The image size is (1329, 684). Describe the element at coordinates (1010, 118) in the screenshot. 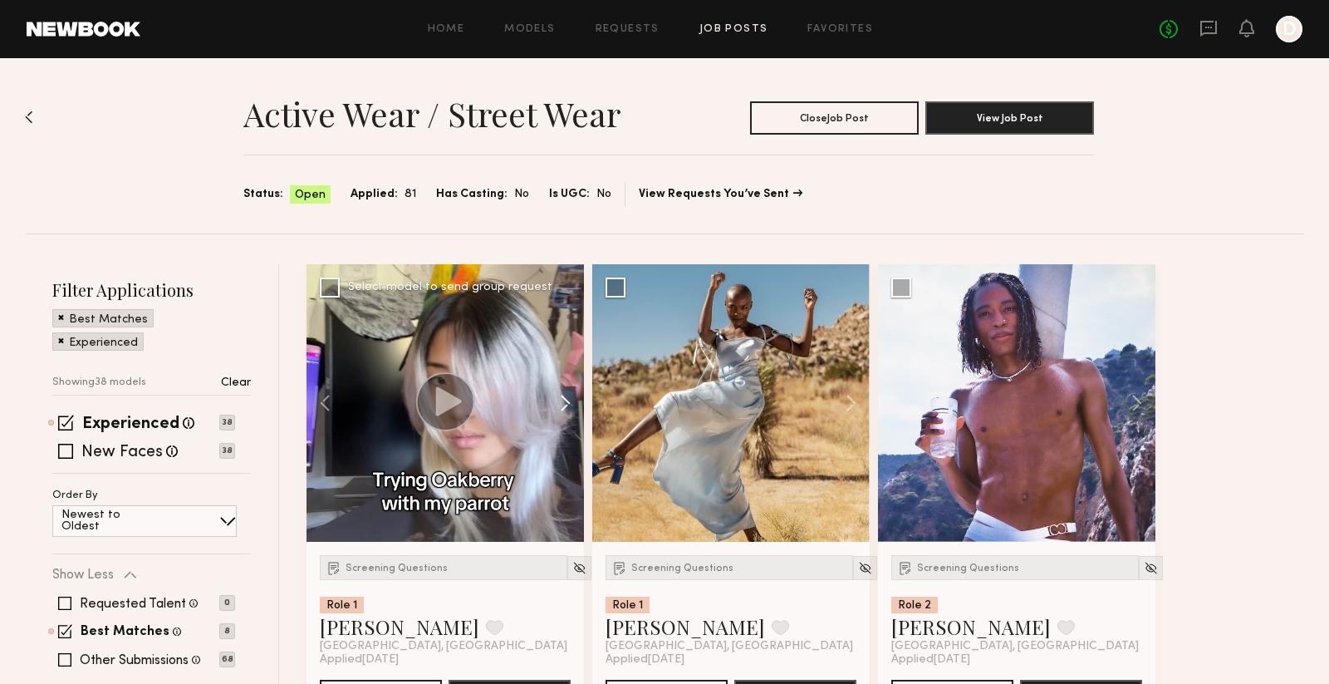

I see `a: View Job Post` at that location.